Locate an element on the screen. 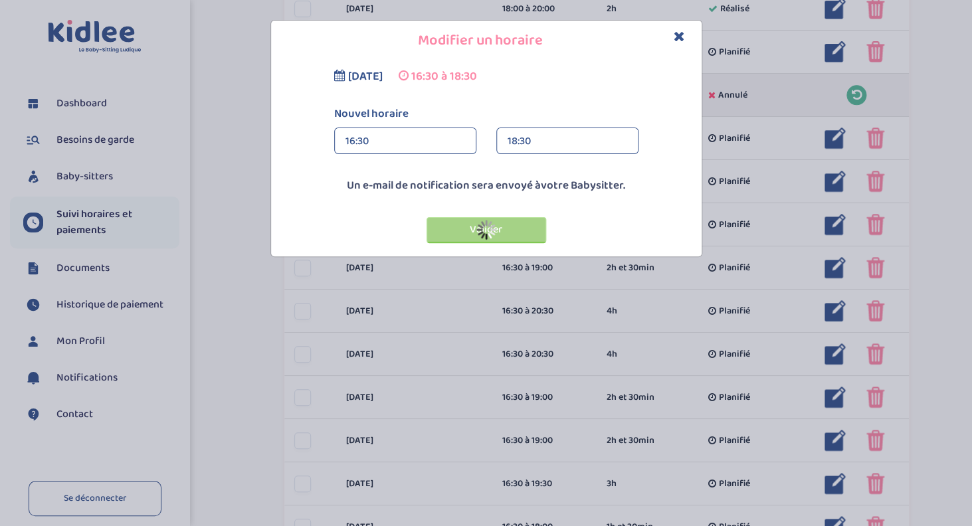 This screenshot has width=972, height=526. h4: Modifier un horaire is located at coordinates (487, 41).